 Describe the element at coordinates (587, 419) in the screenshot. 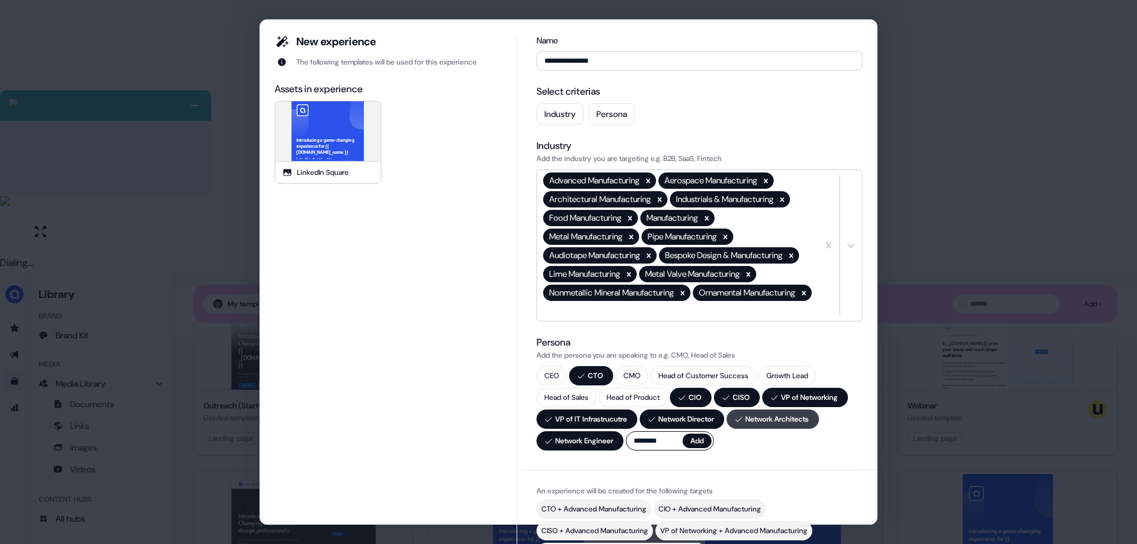

I see `button: VP of IT Infrastrucutre` at that location.